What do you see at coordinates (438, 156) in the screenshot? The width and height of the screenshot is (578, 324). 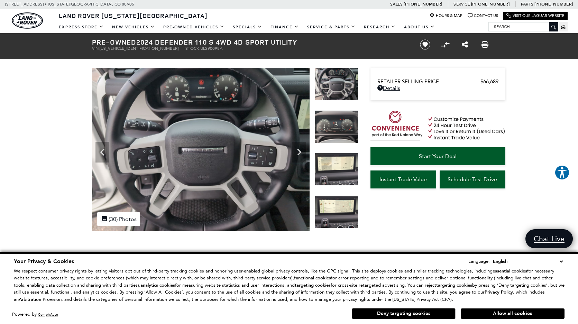 I see `a: Start Your Deal` at bounding box center [438, 156].